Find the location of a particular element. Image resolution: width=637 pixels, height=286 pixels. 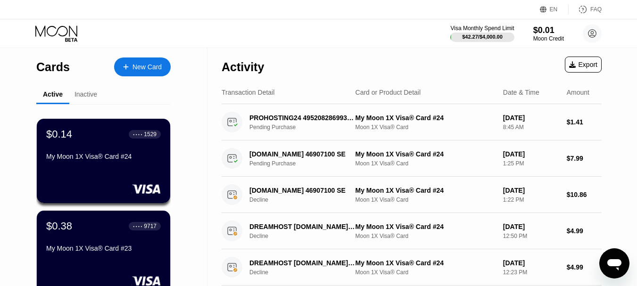

div: My Moon 1X Visa® Card #23 is located at coordinates (103, 249).